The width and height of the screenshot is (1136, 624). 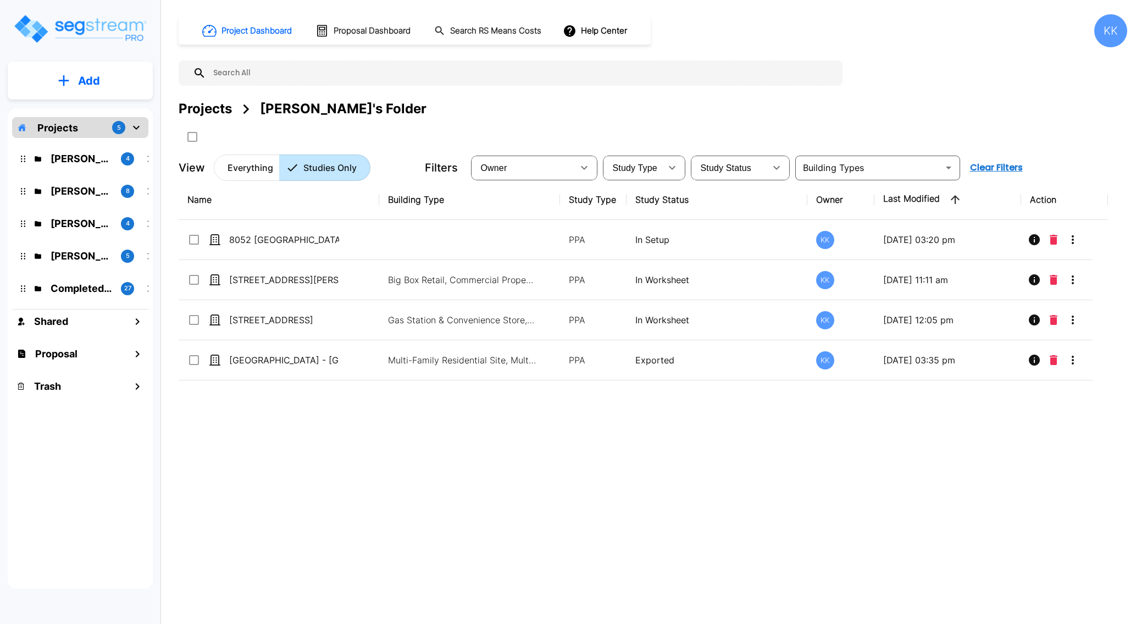 What do you see at coordinates (257, 31) in the screenshot?
I see `h1: Project Dashboard` at bounding box center [257, 31].